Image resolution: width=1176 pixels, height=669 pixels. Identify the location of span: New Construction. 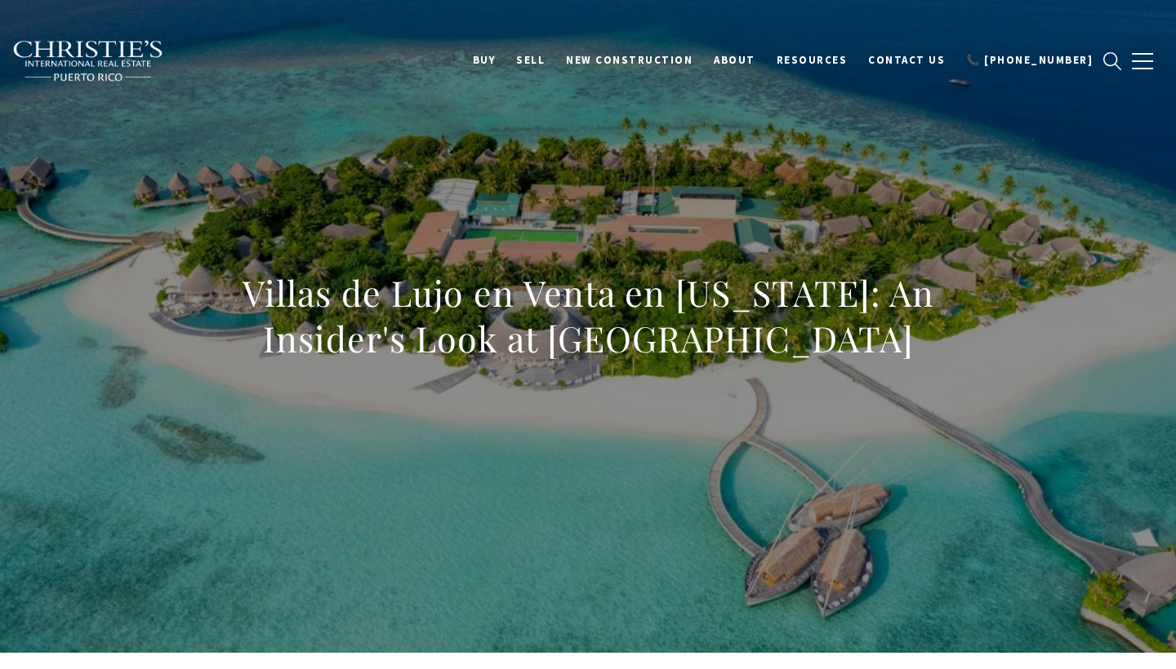
(629, 60).